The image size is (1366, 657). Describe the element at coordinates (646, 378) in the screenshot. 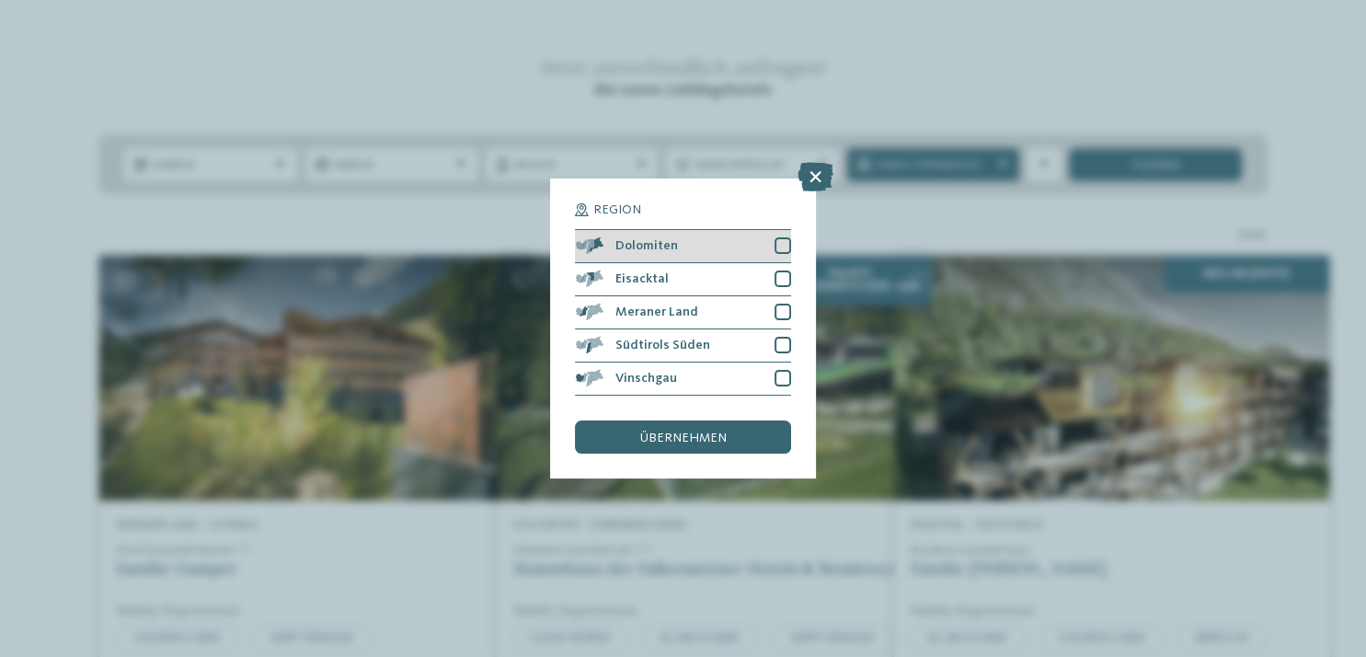

I see `span: Vinschgau` at that location.